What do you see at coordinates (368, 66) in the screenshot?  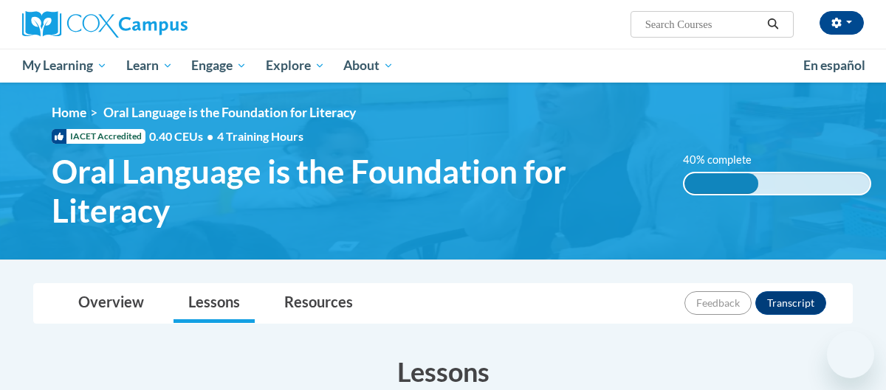 I see `span: About` at bounding box center [368, 66].